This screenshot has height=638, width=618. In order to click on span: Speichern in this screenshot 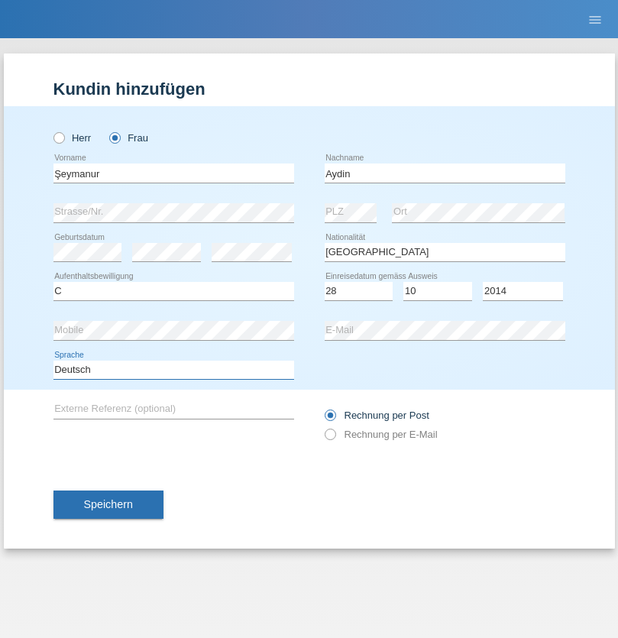, I will do `click(109, 504)`.